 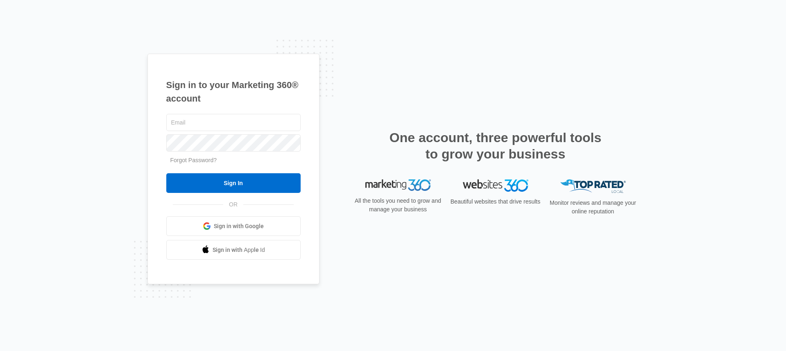 I want to click on input: Sign In, so click(x=234, y=183).